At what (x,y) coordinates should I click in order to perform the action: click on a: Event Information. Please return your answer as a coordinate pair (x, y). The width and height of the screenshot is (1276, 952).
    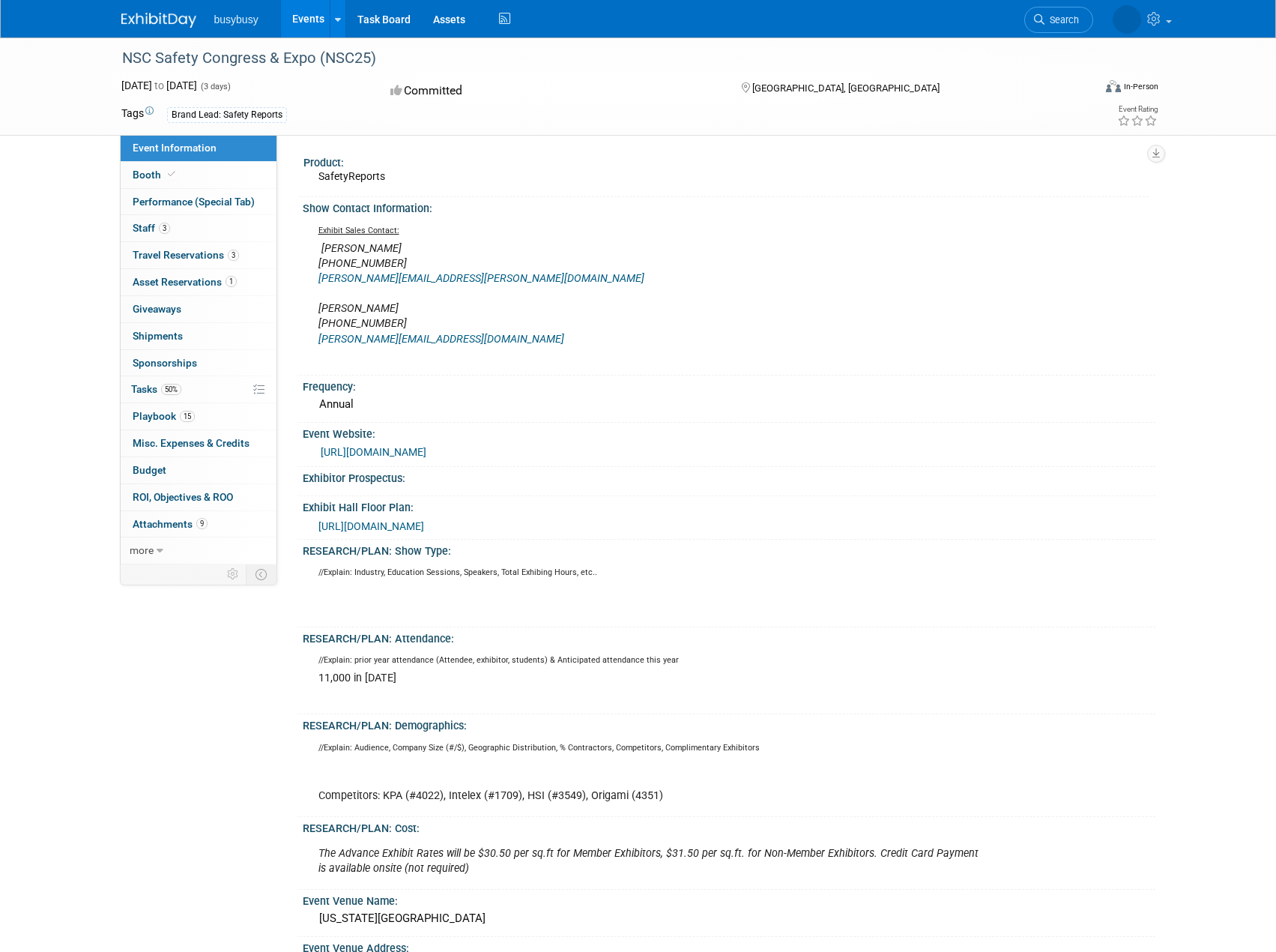
    Looking at the image, I should click on (198, 148).